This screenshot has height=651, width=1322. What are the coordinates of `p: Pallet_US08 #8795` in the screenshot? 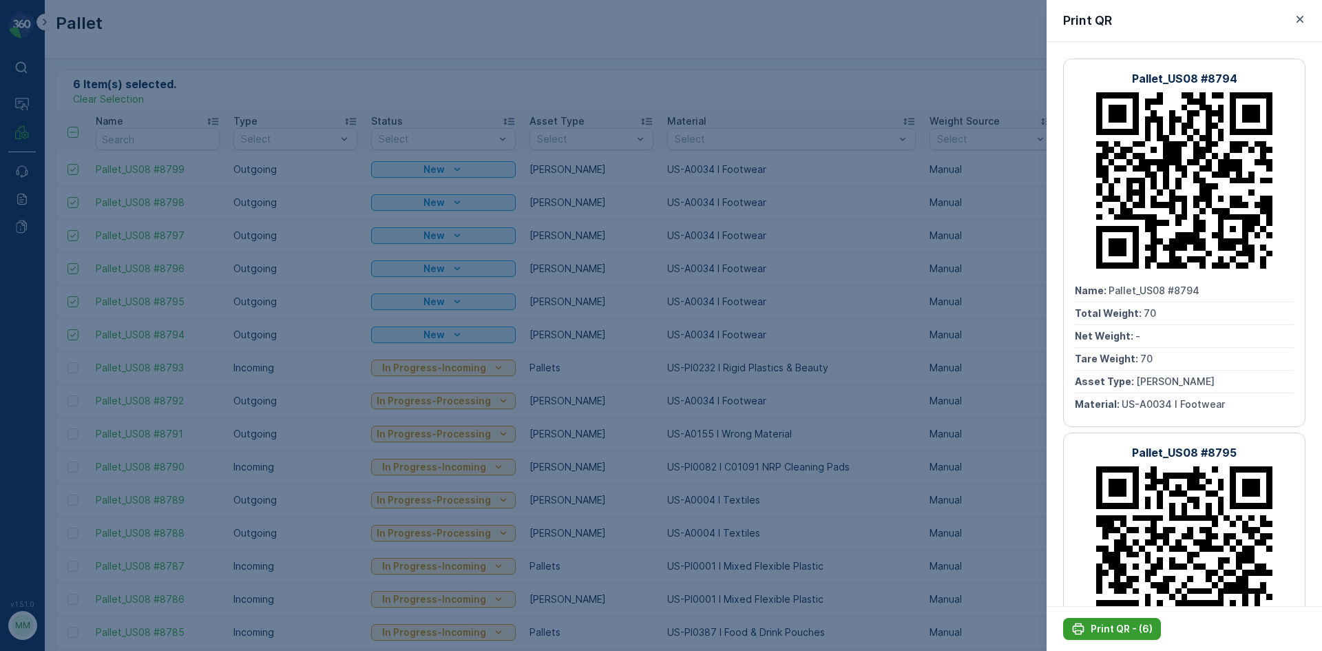 It's located at (1184, 452).